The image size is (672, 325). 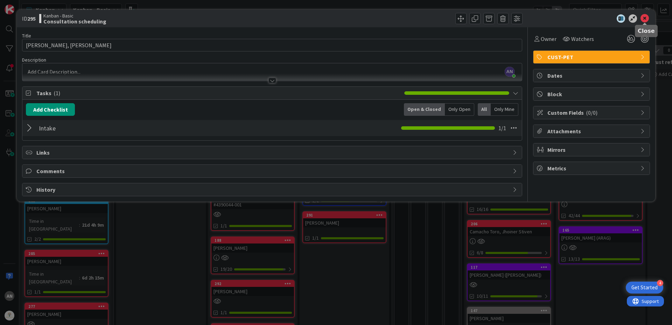 What do you see at coordinates (484, 110) in the screenshot?
I see `div: All` at bounding box center [484, 110].